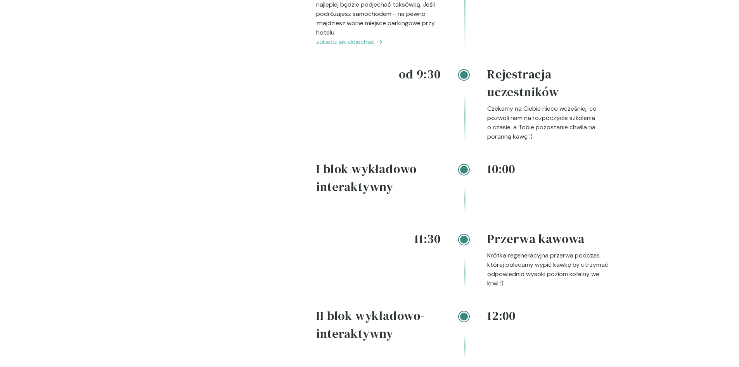 The width and height of the screenshot is (739, 367). I want to click on h4: 11:30, so click(378, 239).